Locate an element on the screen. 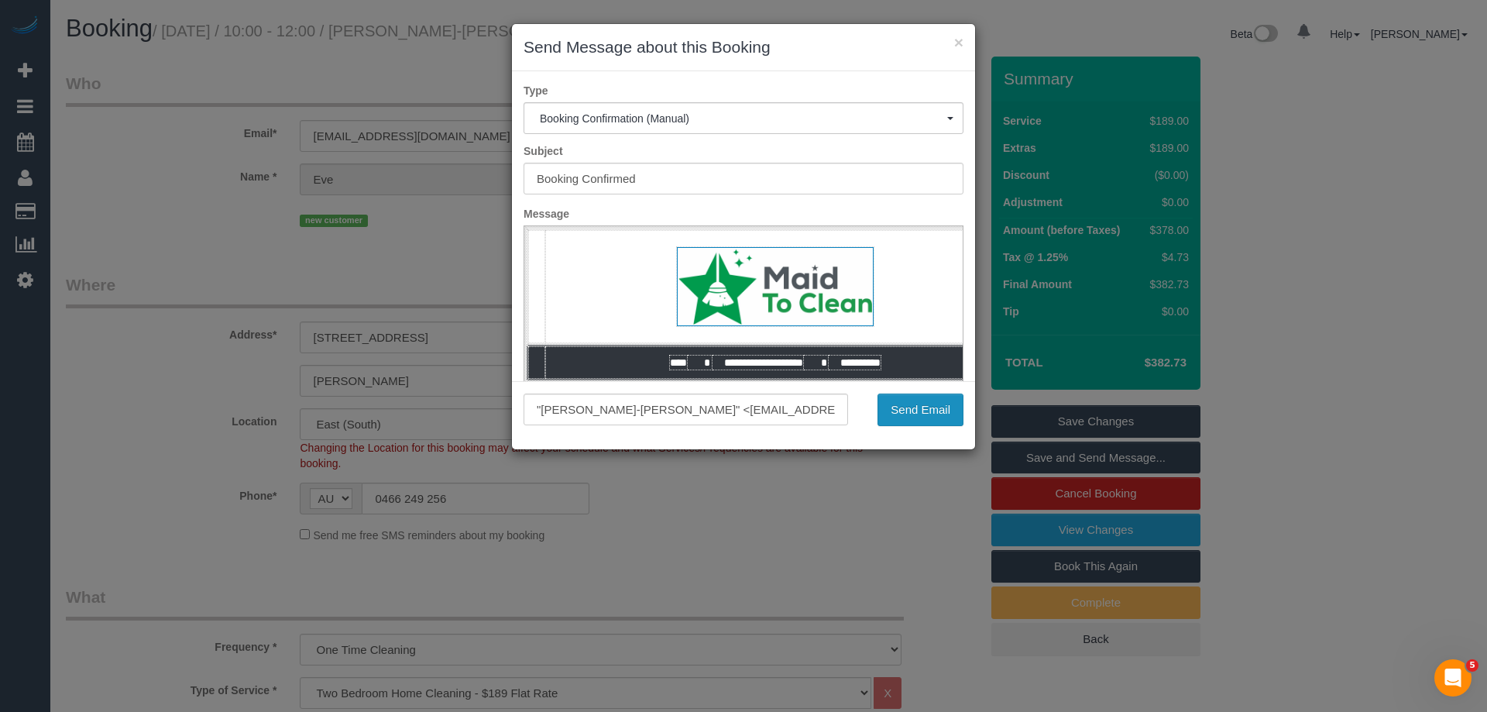  label: Subject is located at coordinates (744, 151).